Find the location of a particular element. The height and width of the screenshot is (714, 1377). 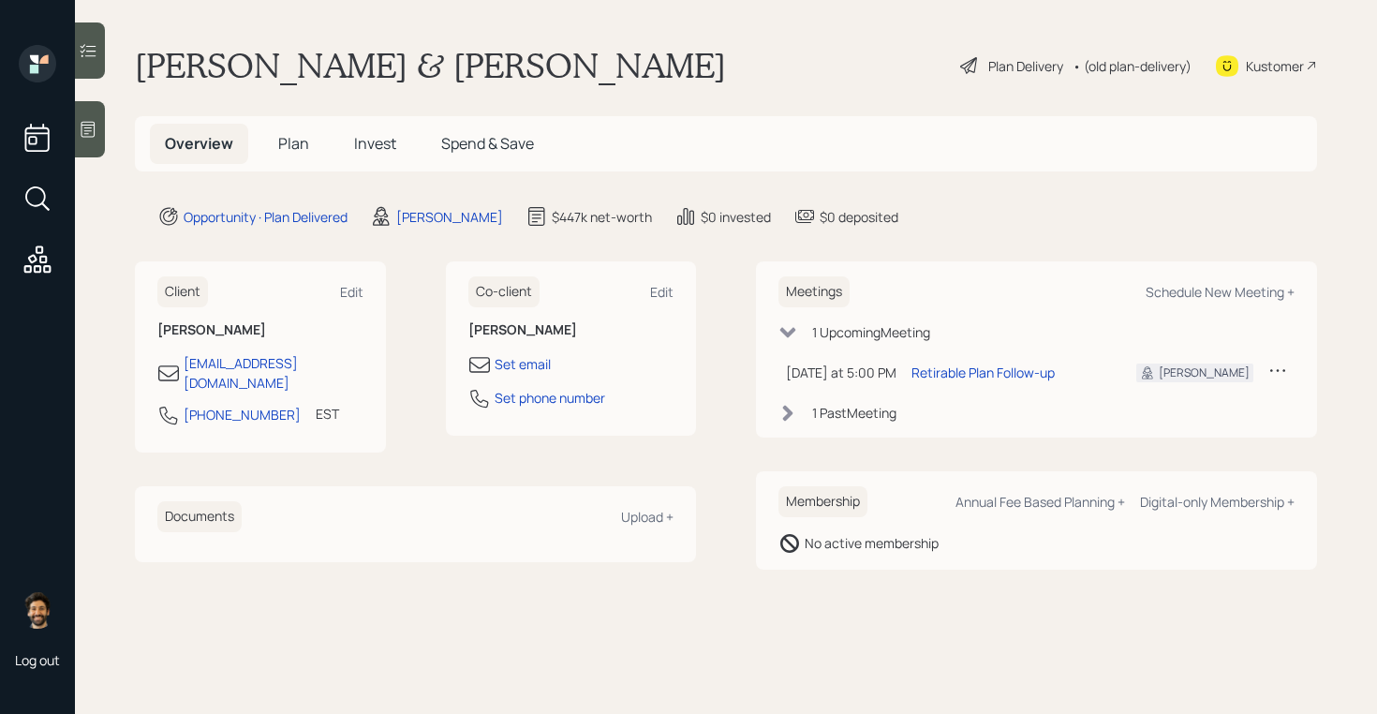

div: Upload + is located at coordinates (647, 516).